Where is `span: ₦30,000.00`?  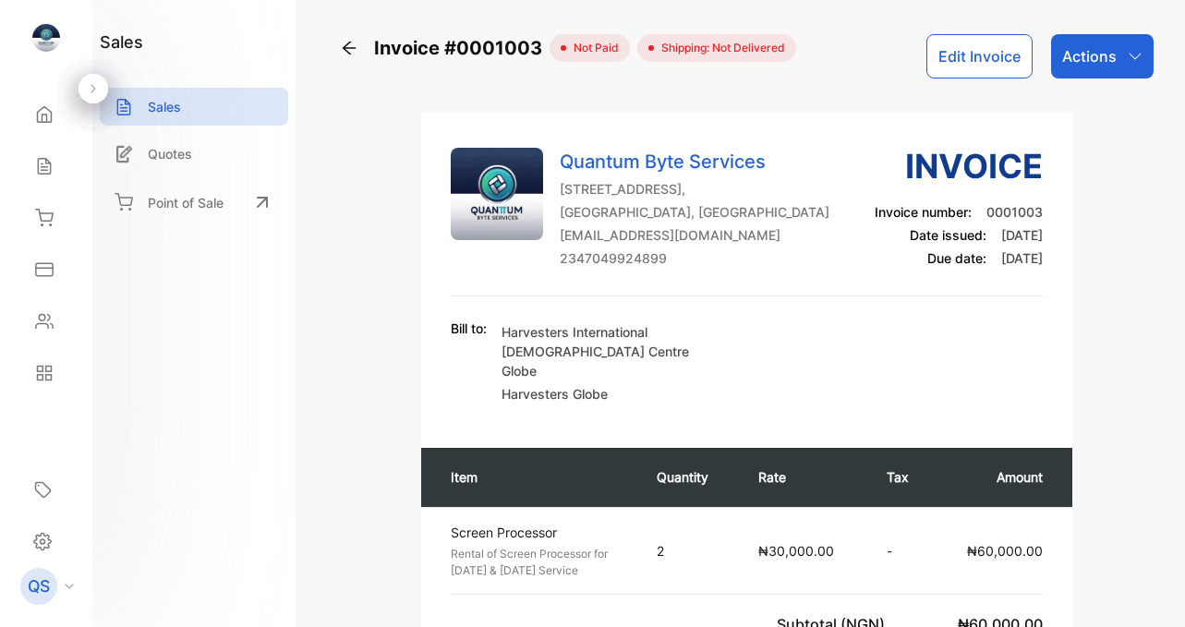
span: ₦30,000.00 is located at coordinates (796, 551).